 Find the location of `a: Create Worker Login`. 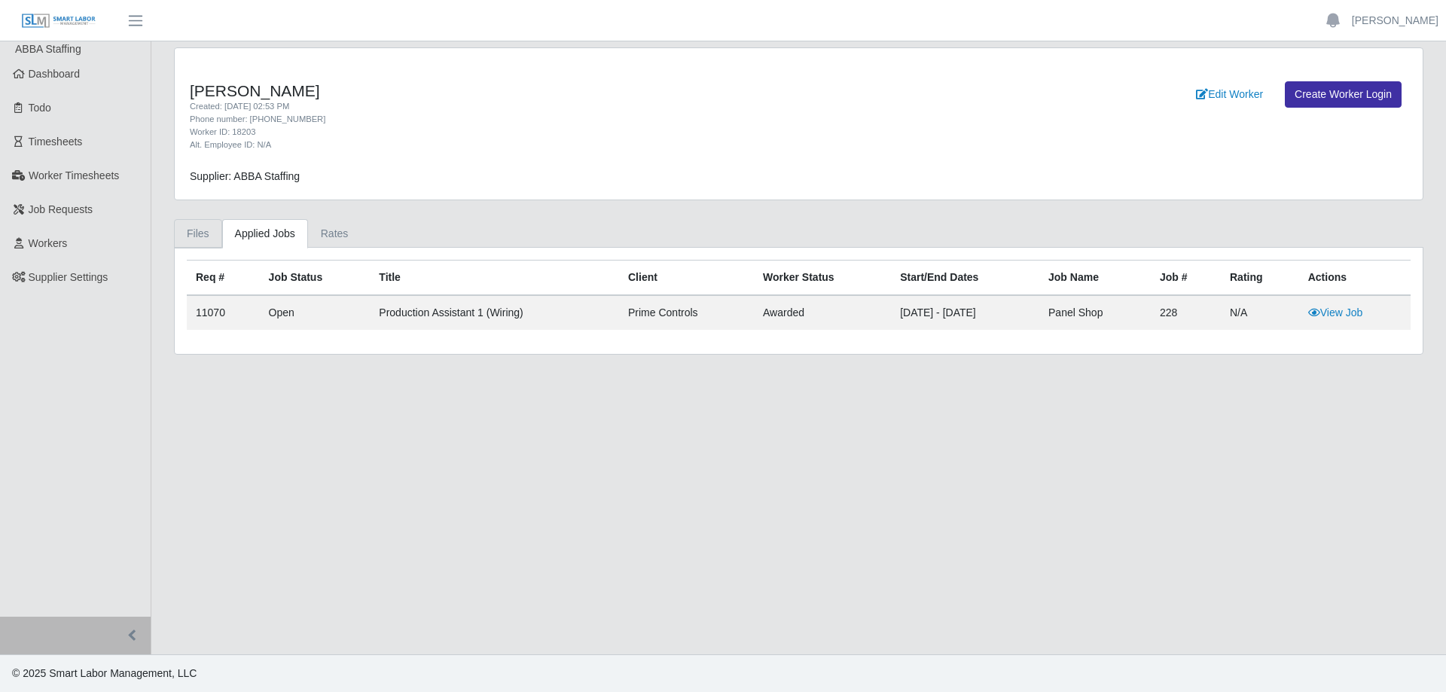

a: Create Worker Login is located at coordinates (1342, 94).